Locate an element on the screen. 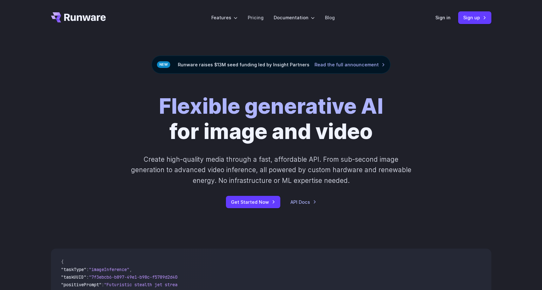 The width and height of the screenshot is (542, 290). span: "positivePrompt" is located at coordinates (81, 285).